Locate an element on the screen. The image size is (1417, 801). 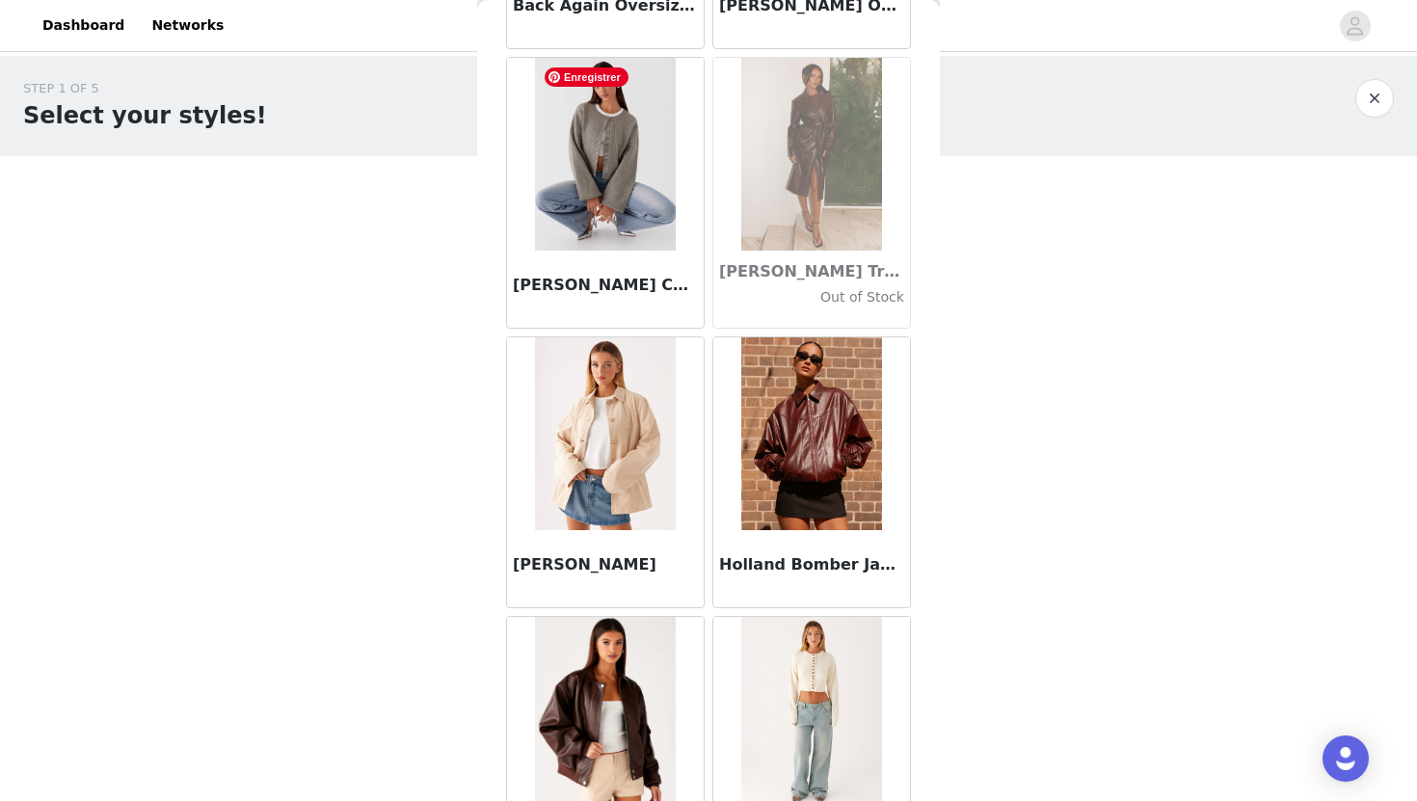
img: Holland Bomber Jacket - Wine is located at coordinates (811, 434).